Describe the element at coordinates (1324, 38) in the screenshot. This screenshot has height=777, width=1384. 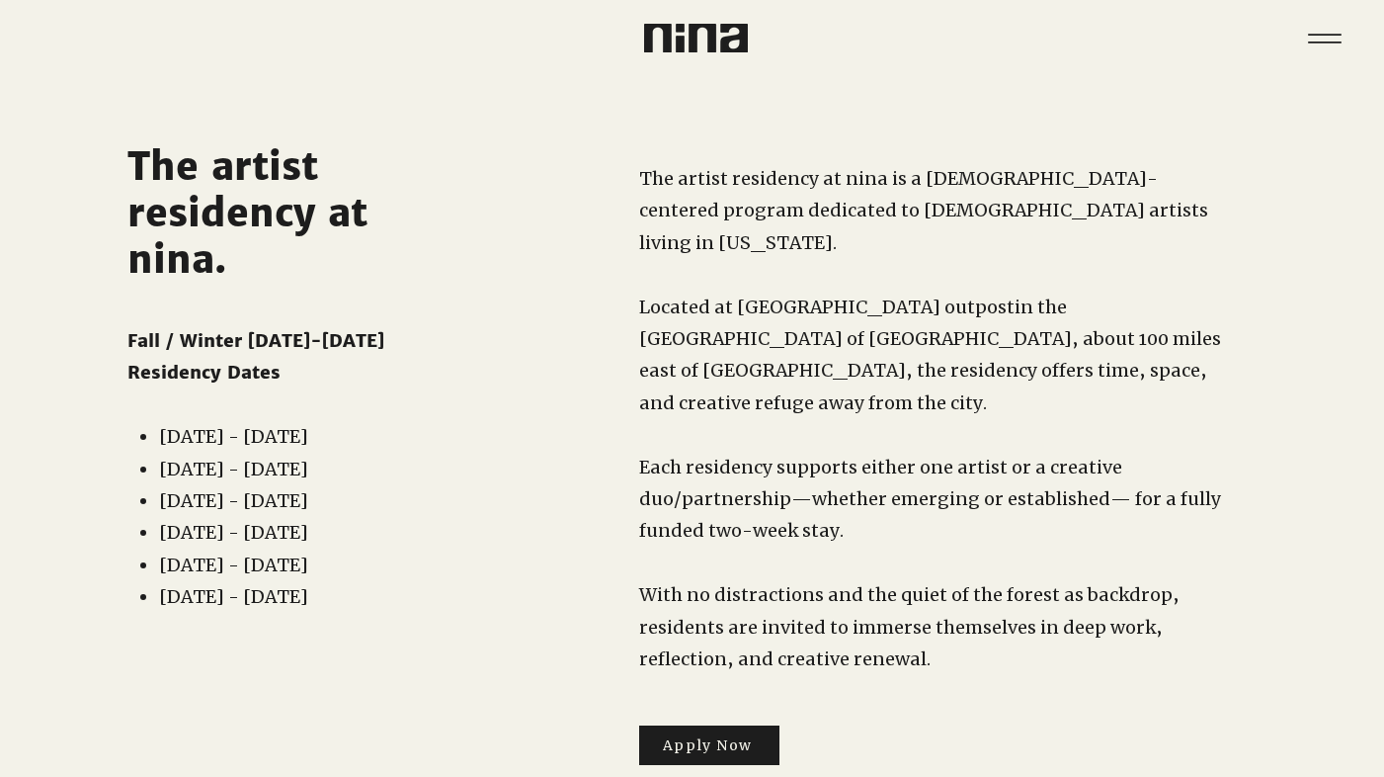
I see `button: Menu` at that location.